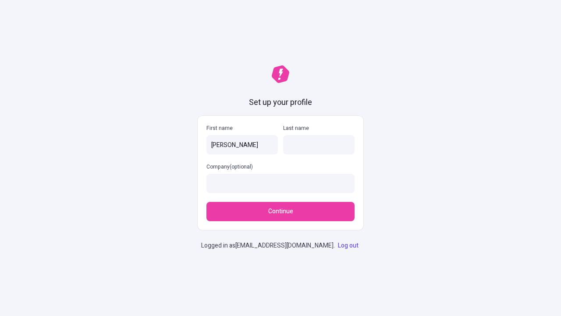 The height and width of the screenshot is (316, 561). Describe the element at coordinates (241, 167) in the screenshot. I see `span: (optional)` at that location.